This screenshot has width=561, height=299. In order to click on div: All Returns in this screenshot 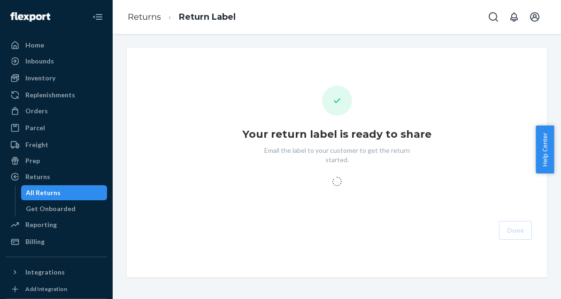, I will do `click(43, 193)`.